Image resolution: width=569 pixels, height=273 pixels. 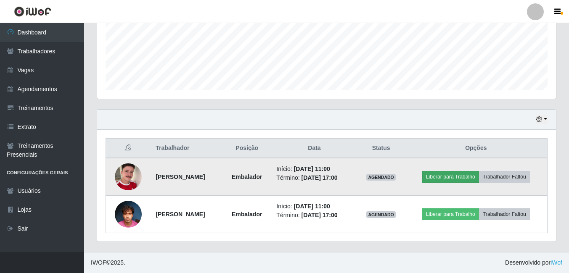 I want to click on a: iWof, so click(x=556, y=263).